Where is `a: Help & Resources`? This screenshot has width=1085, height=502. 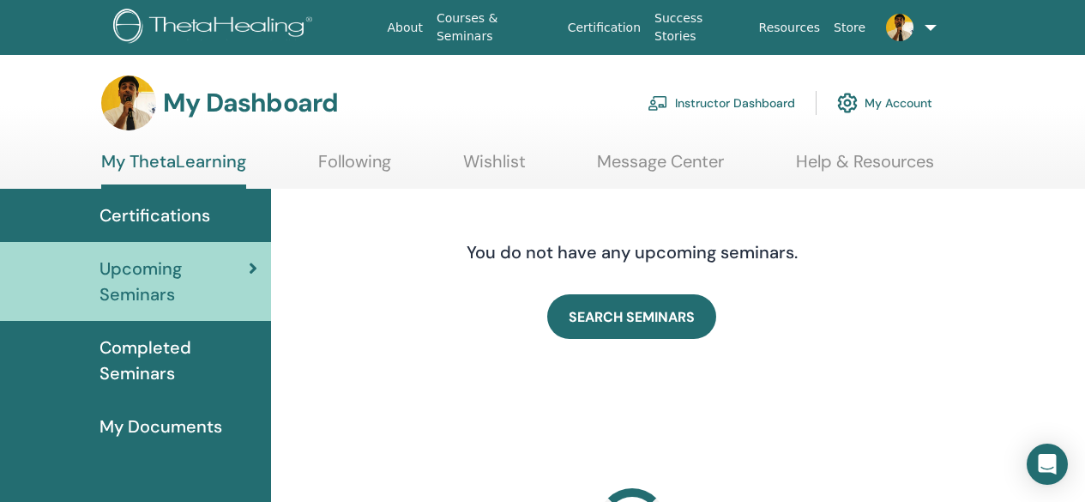
a: Help & Resources is located at coordinates (865, 167).